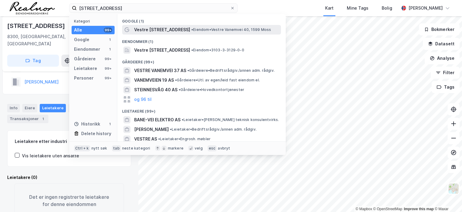 The image size is (462, 212). Describe the element at coordinates (387, 8) in the screenshot. I see `div: Bolig` at that location.